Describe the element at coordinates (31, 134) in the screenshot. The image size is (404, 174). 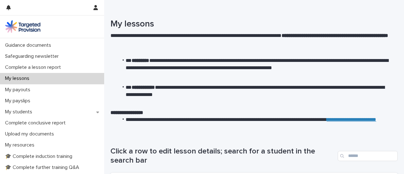
I see `p: Upload my documents` at that location.